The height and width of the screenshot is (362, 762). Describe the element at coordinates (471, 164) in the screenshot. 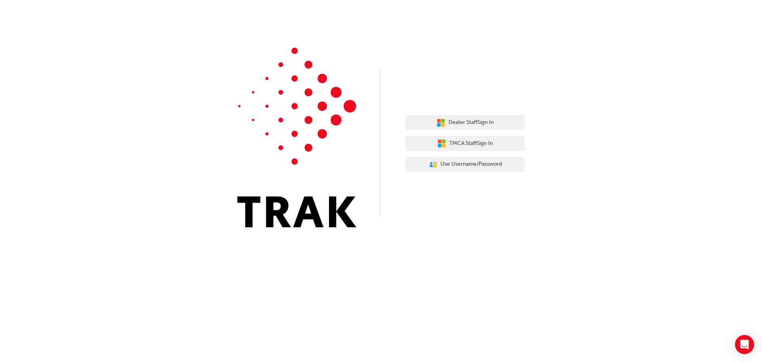

I see `span: Use Username/Password` at that location.